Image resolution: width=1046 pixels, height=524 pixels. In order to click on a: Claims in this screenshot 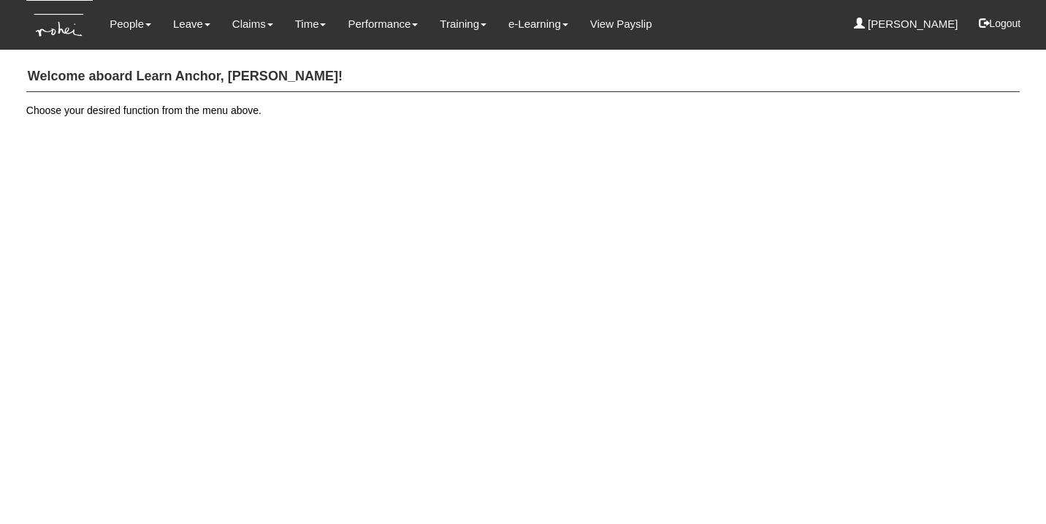, I will do `click(253, 24)`.